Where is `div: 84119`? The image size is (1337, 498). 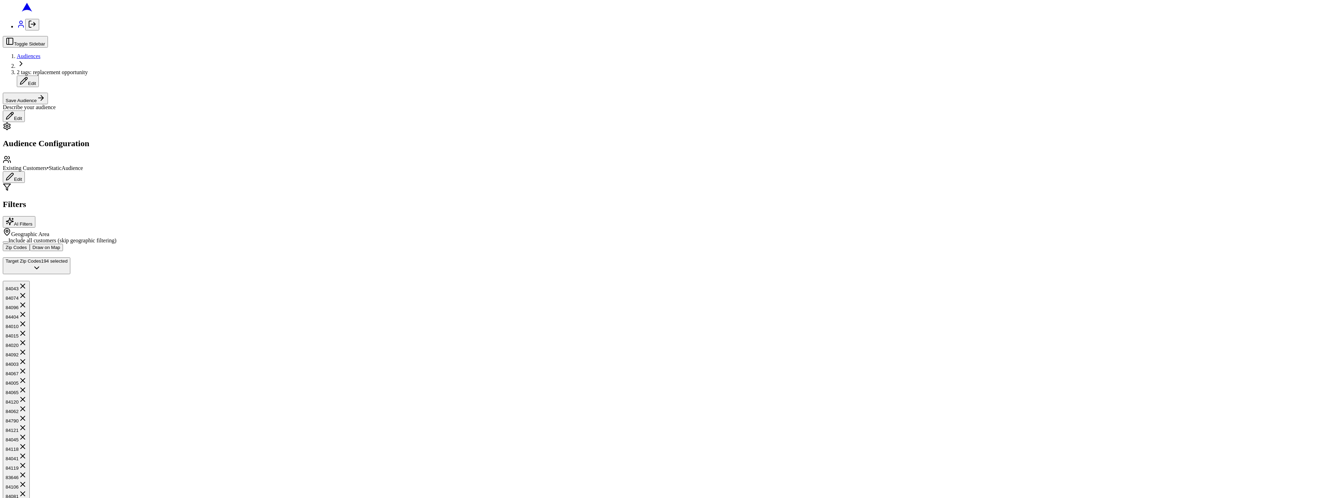
div: 84119 is located at coordinates (16, 466).